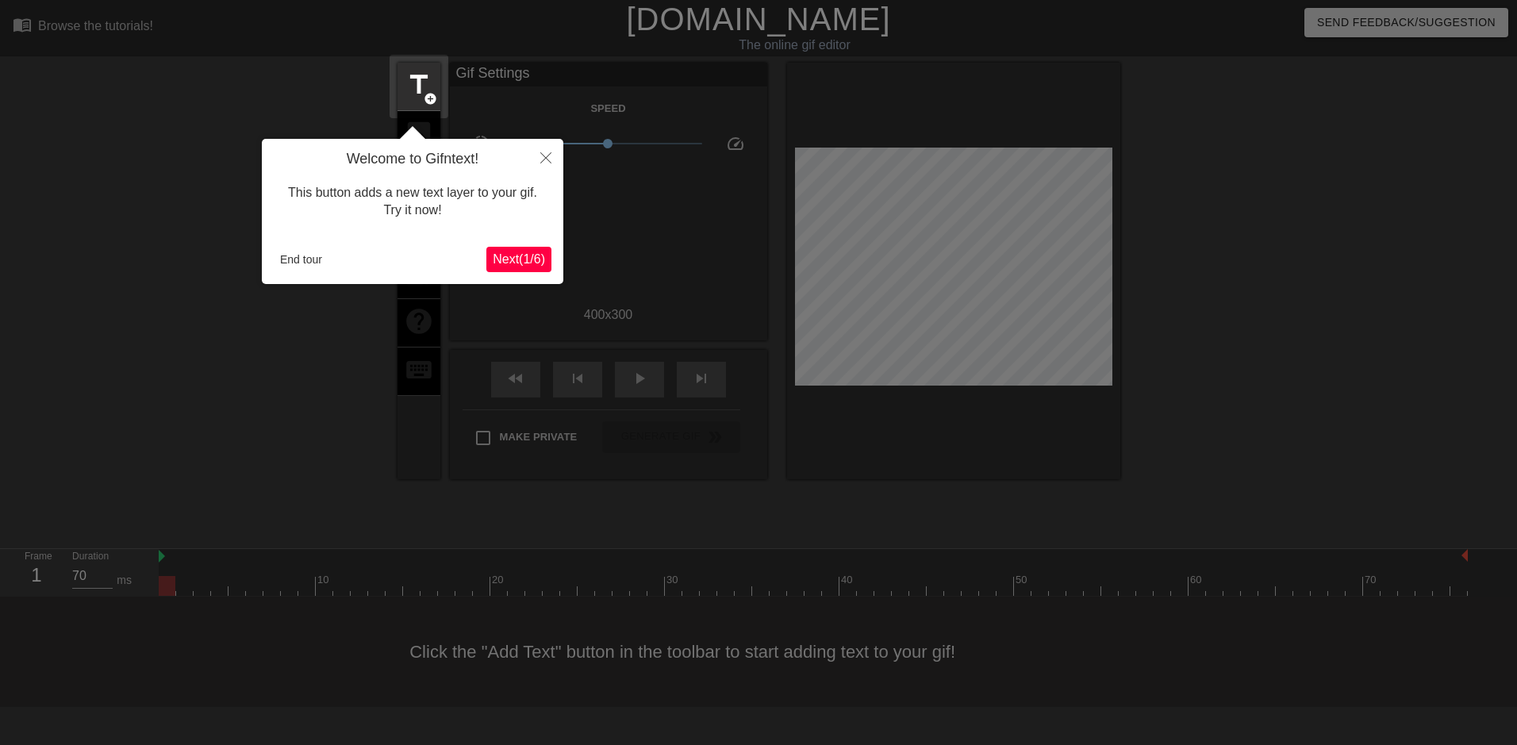 This screenshot has width=1517, height=745. What do you see at coordinates (301, 259) in the screenshot?
I see `button: End tour` at bounding box center [301, 259].